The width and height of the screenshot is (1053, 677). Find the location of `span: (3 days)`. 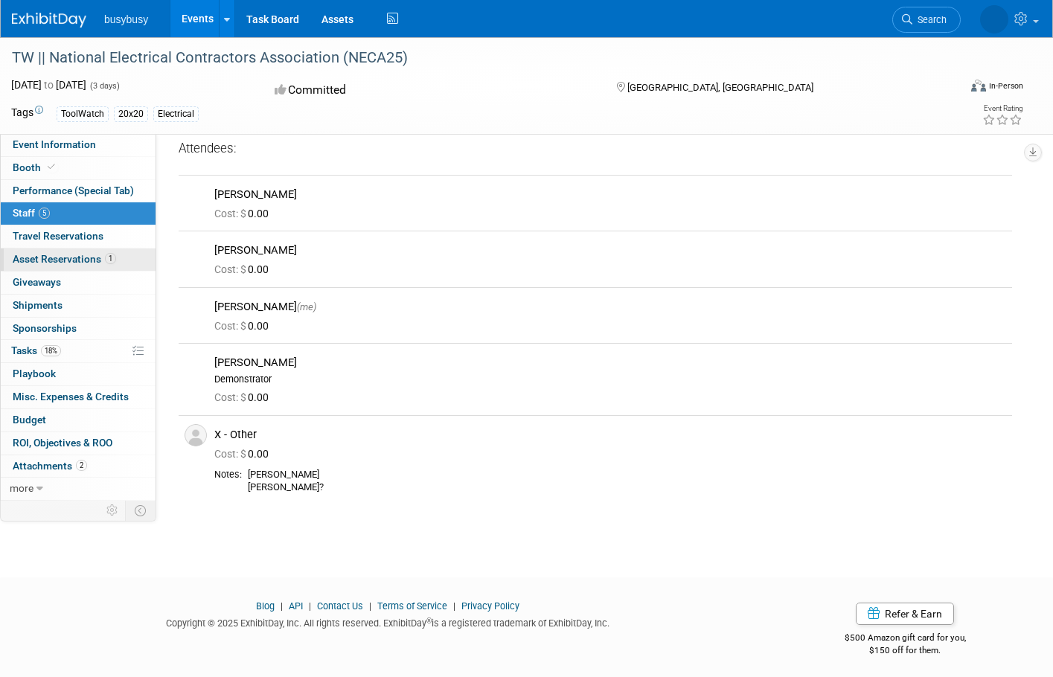

span: (3 days) is located at coordinates (104, 86).